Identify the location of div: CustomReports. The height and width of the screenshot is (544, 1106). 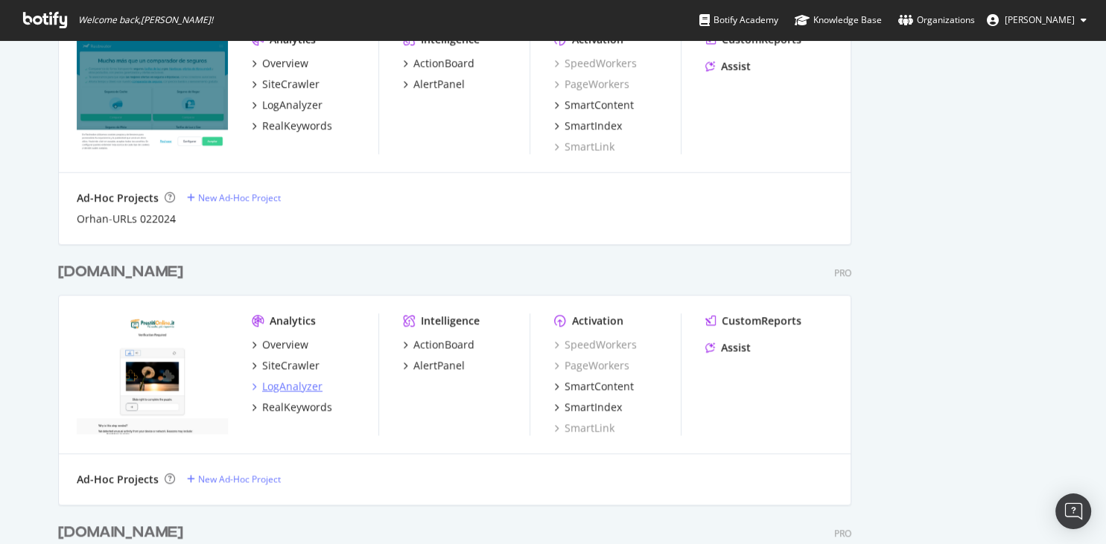
(761, 321).